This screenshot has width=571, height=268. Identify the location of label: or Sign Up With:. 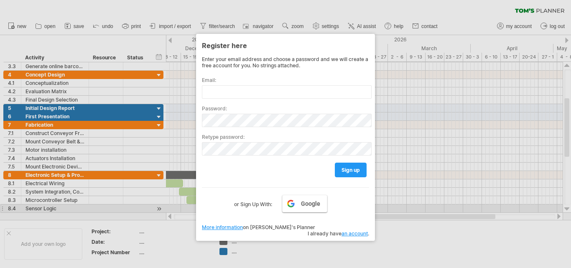
(253, 202).